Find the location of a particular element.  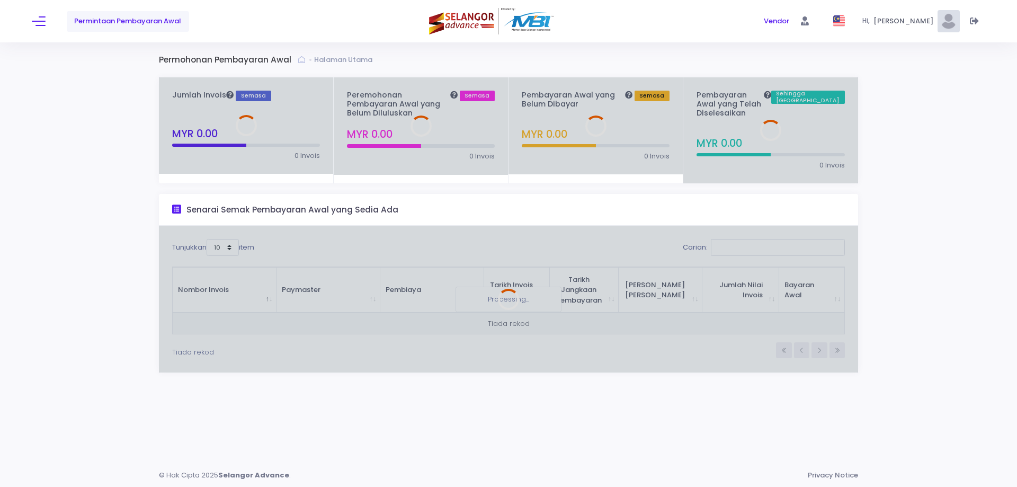

span: Vendor is located at coordinates (776, 21).